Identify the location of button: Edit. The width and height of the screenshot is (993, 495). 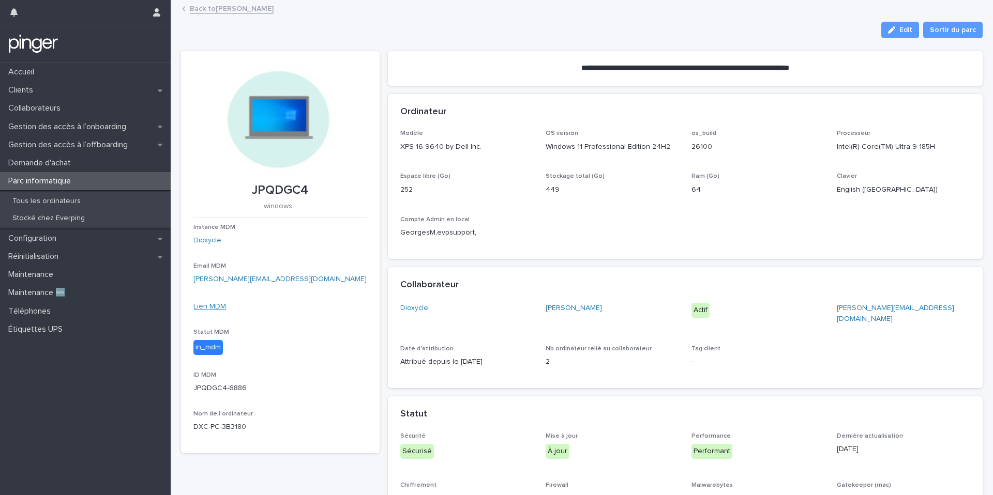
(900, 30).